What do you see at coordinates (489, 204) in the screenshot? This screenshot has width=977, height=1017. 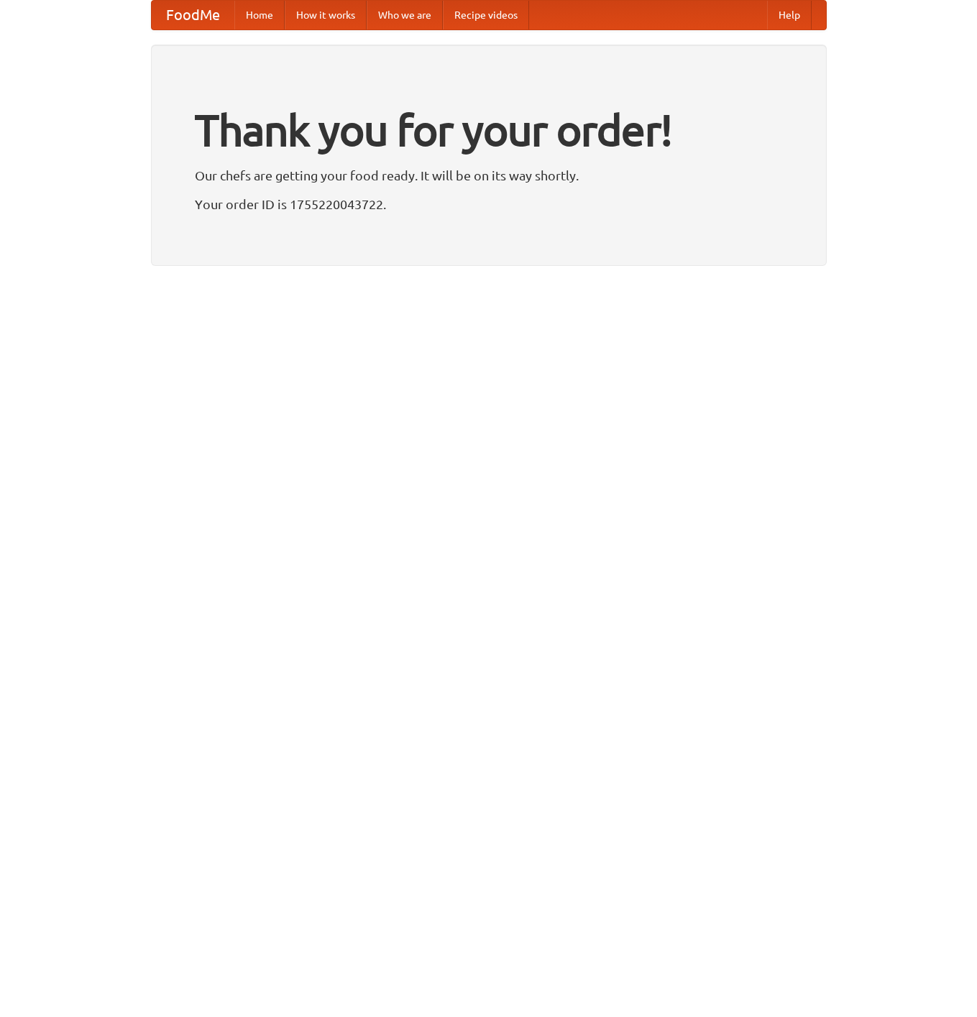 I see `p: Your order ID is 1755220043722.` at bounding box center [489, 204].